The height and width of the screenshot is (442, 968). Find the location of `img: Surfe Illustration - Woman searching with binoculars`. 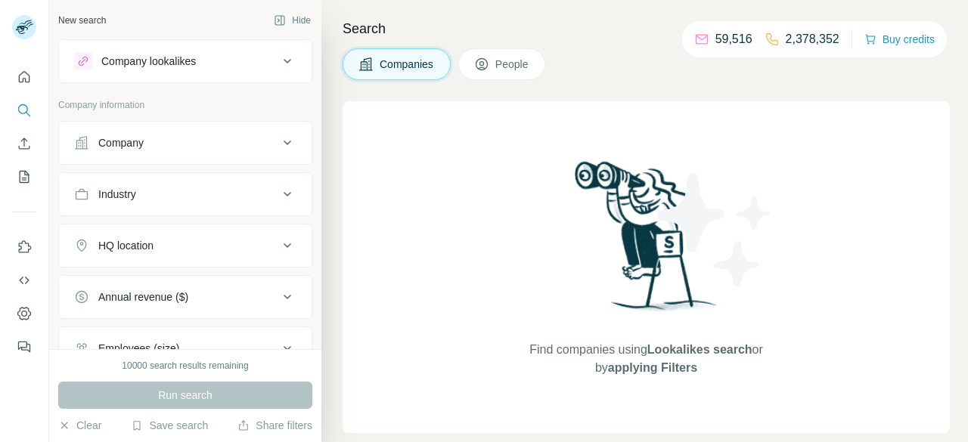

img: Surfe Illustration - Woman searching with binoculars is located at coordinates (646, 241).